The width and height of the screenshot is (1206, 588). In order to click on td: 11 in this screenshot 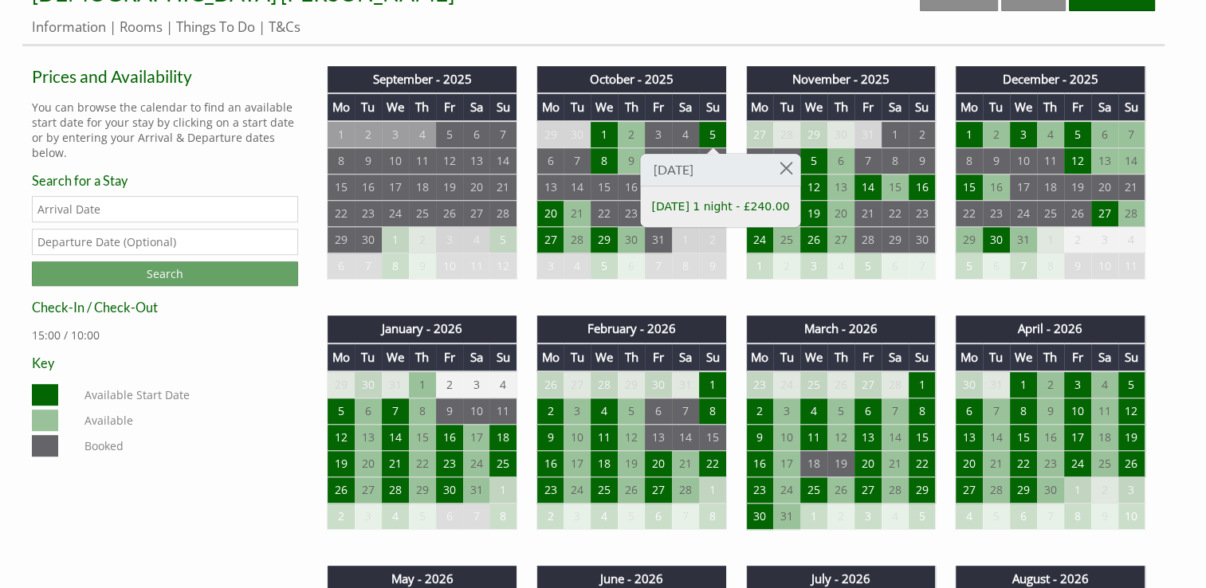, I will do `click(1050, 161)`.